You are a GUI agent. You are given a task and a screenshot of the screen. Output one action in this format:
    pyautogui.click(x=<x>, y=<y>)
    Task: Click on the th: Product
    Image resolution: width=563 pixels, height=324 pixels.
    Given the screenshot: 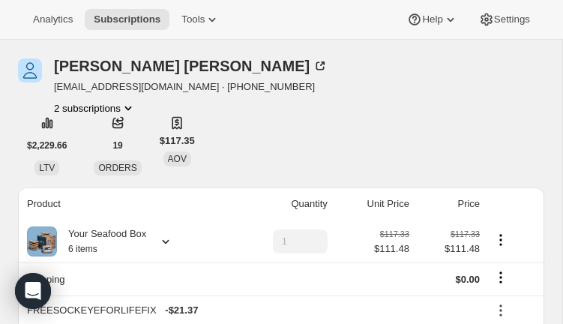 What is the action you would take?
    pyautogui.click(x=124, y=204)
    